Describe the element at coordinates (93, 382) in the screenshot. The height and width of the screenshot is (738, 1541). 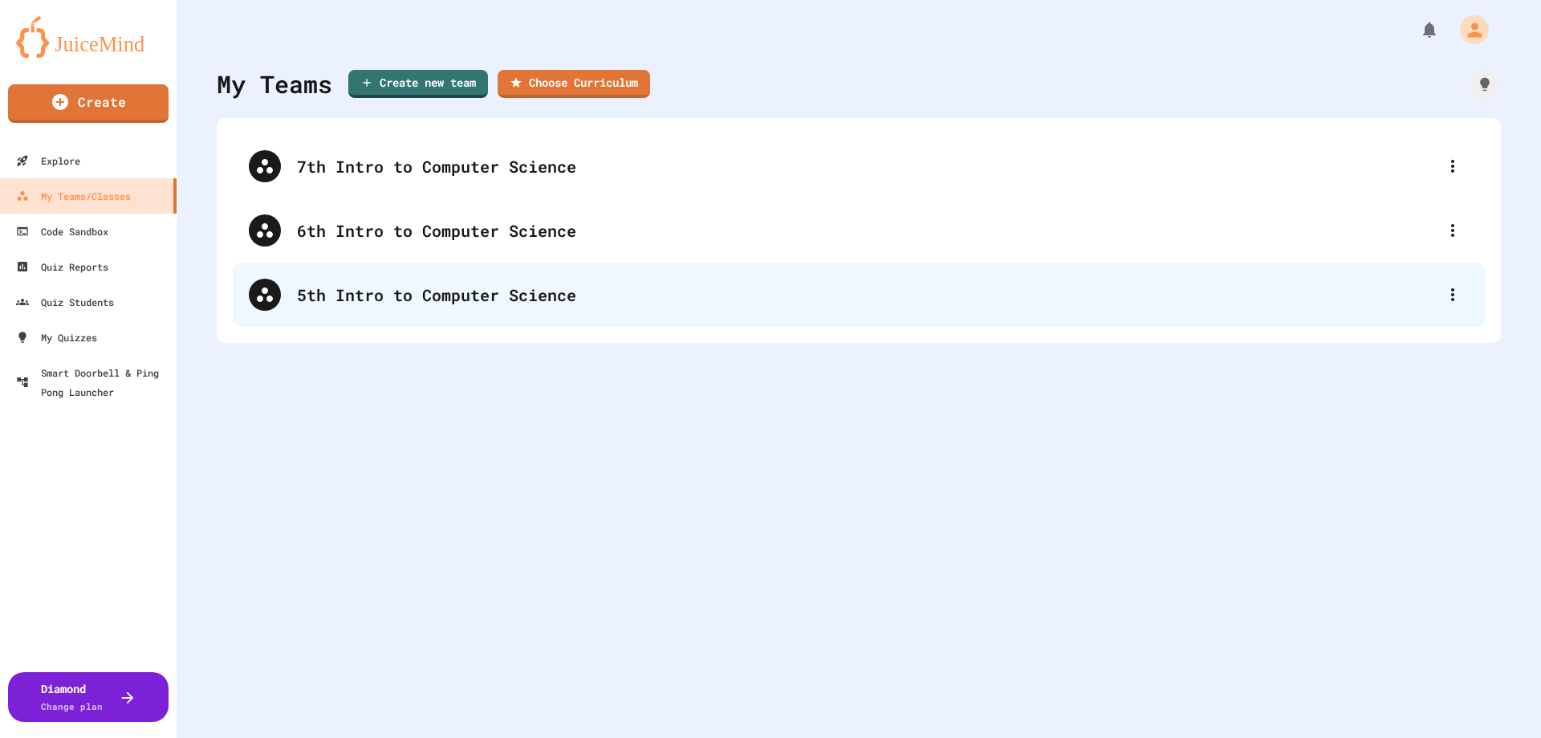
I see `div: Smart Doorbell & Ping Pong Launcher` at that location.